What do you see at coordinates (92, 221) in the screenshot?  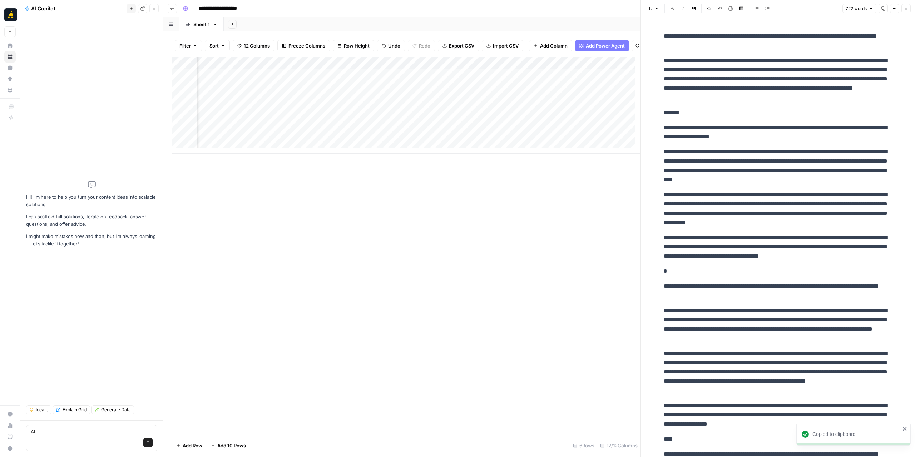 I see `p: I can scaffold full solutions, iterate on feedback, answer questions, and offer advice.` at bounding box center [92, 221].